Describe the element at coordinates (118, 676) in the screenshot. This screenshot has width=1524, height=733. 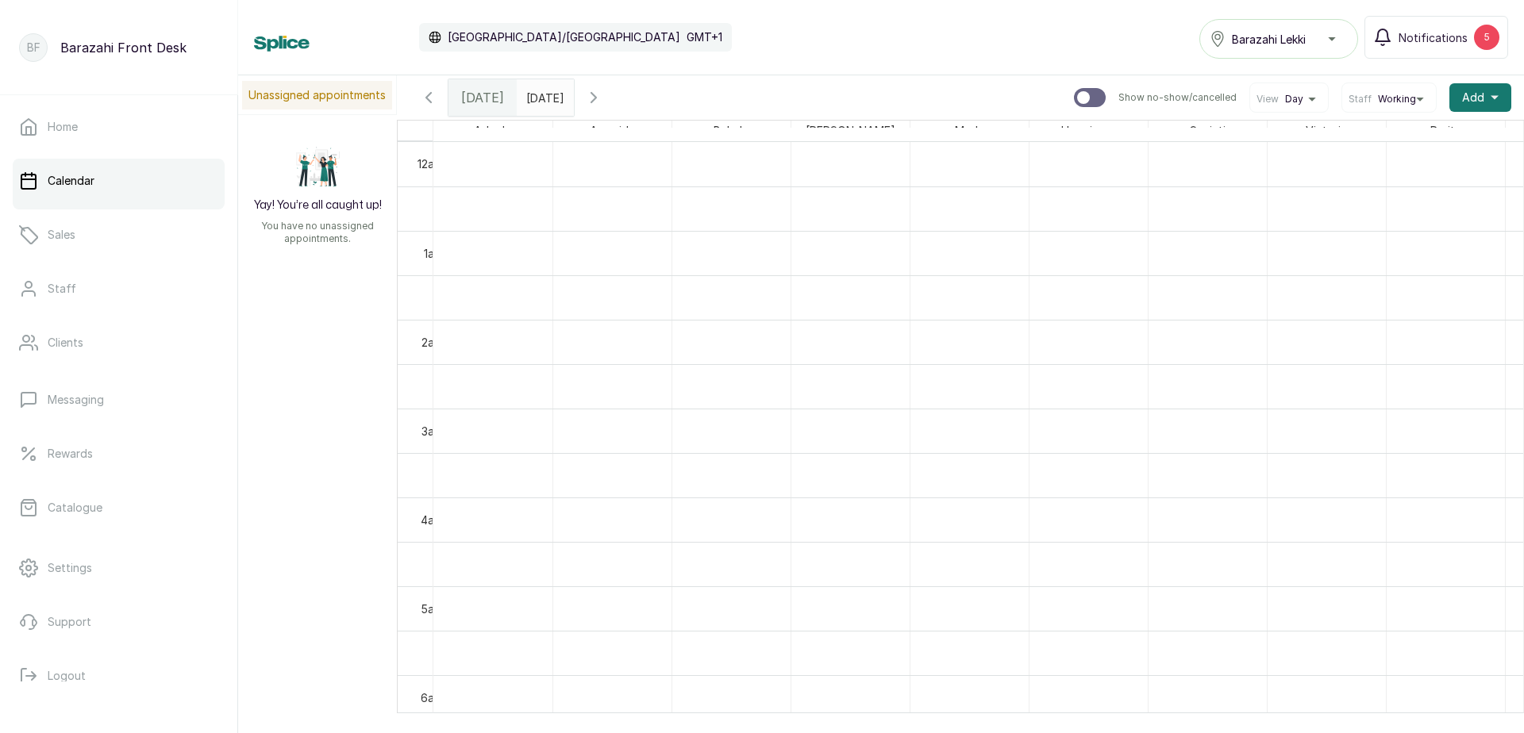
I see `button: Logout` at that location.